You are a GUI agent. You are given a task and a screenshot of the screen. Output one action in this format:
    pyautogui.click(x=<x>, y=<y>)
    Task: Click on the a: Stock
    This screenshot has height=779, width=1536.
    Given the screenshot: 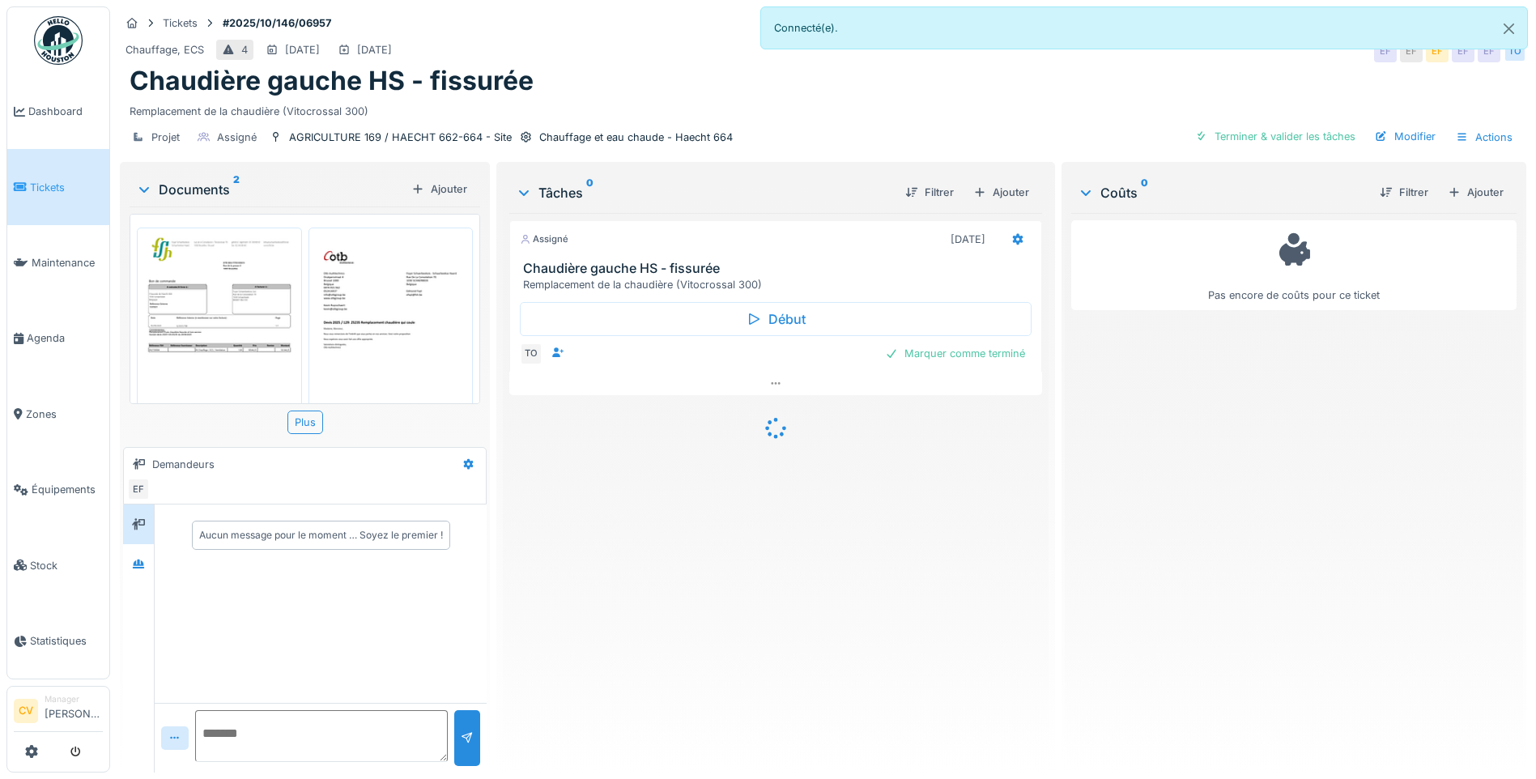 What is the action you would take?
    pyautogui.click(x=58, y=564)
    